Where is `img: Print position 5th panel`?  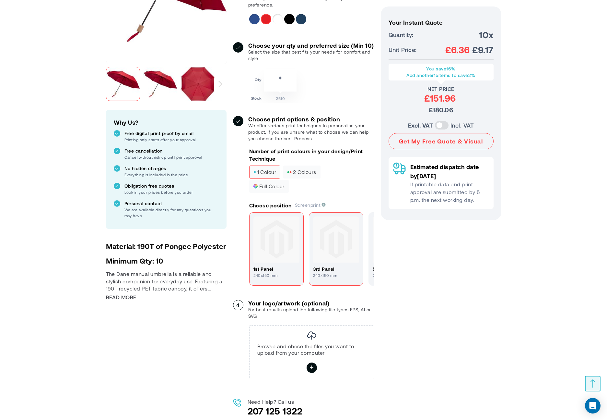 img: Print position 5th panel is located at coordinates (396, 239).